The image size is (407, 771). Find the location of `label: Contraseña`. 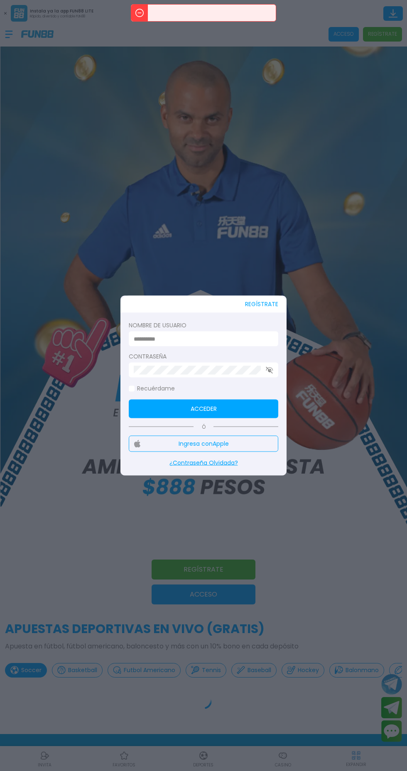

label: Contraseña is located at coordinates (204, 357).